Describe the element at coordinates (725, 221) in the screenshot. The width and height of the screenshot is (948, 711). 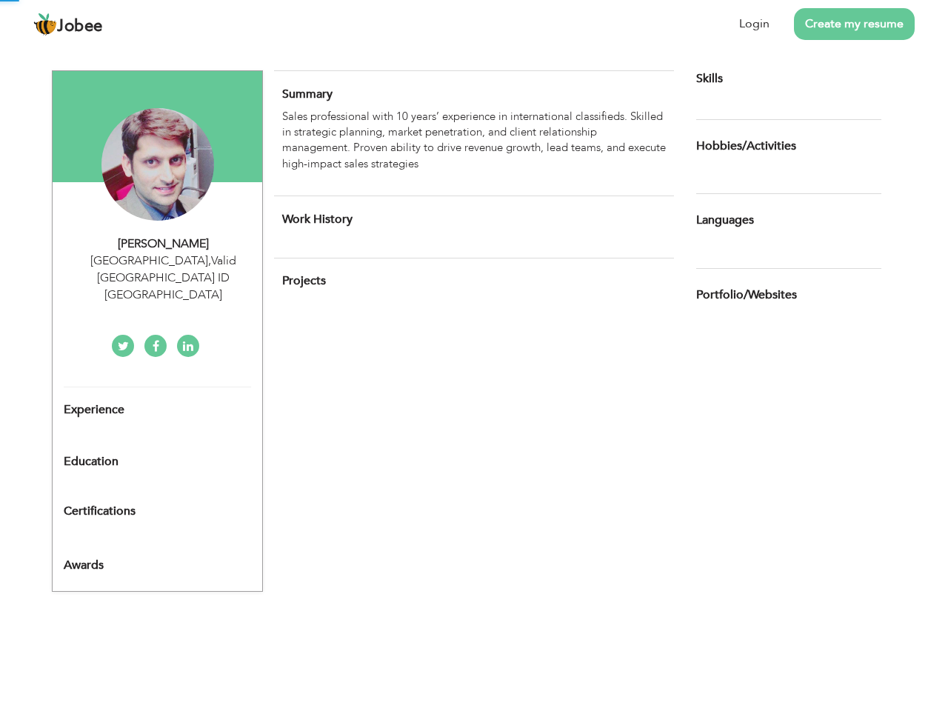
I see `span: Languages` at that location.